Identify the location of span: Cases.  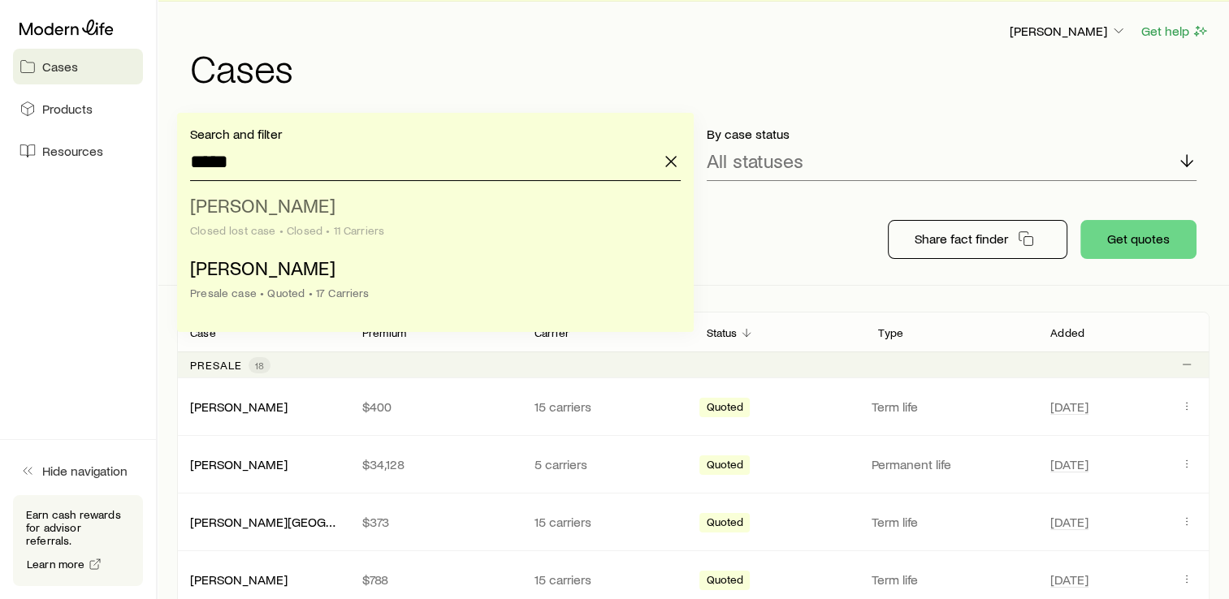
(60, 67).